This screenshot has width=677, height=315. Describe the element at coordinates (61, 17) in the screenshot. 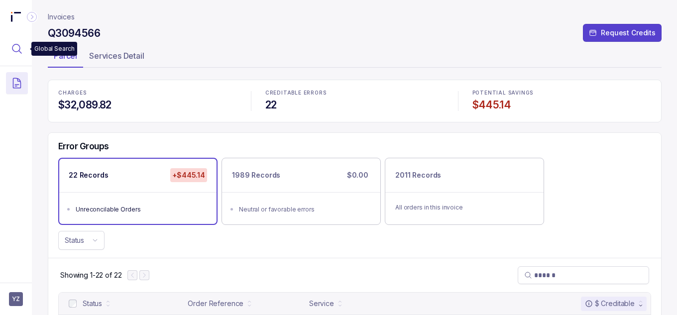

I see `a: Invoices` at that location.